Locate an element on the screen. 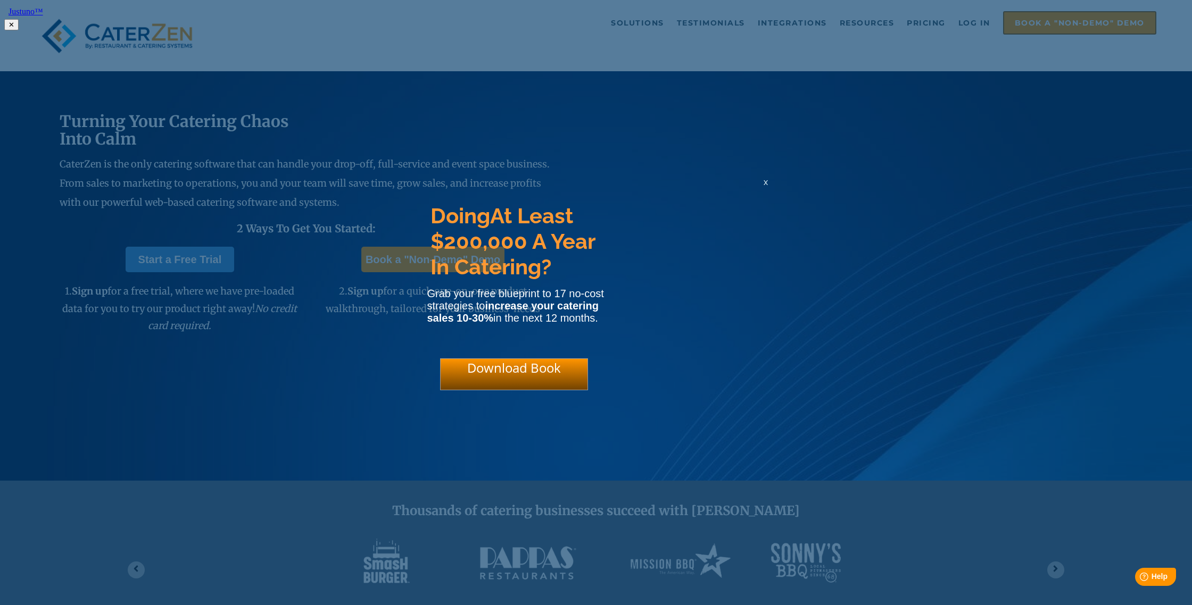 This screenshot has width=1192, height=605. span: Grab your free blueprint to 17 no-cost strategies to in the next 12 months. is located at coordinates (516, 306).